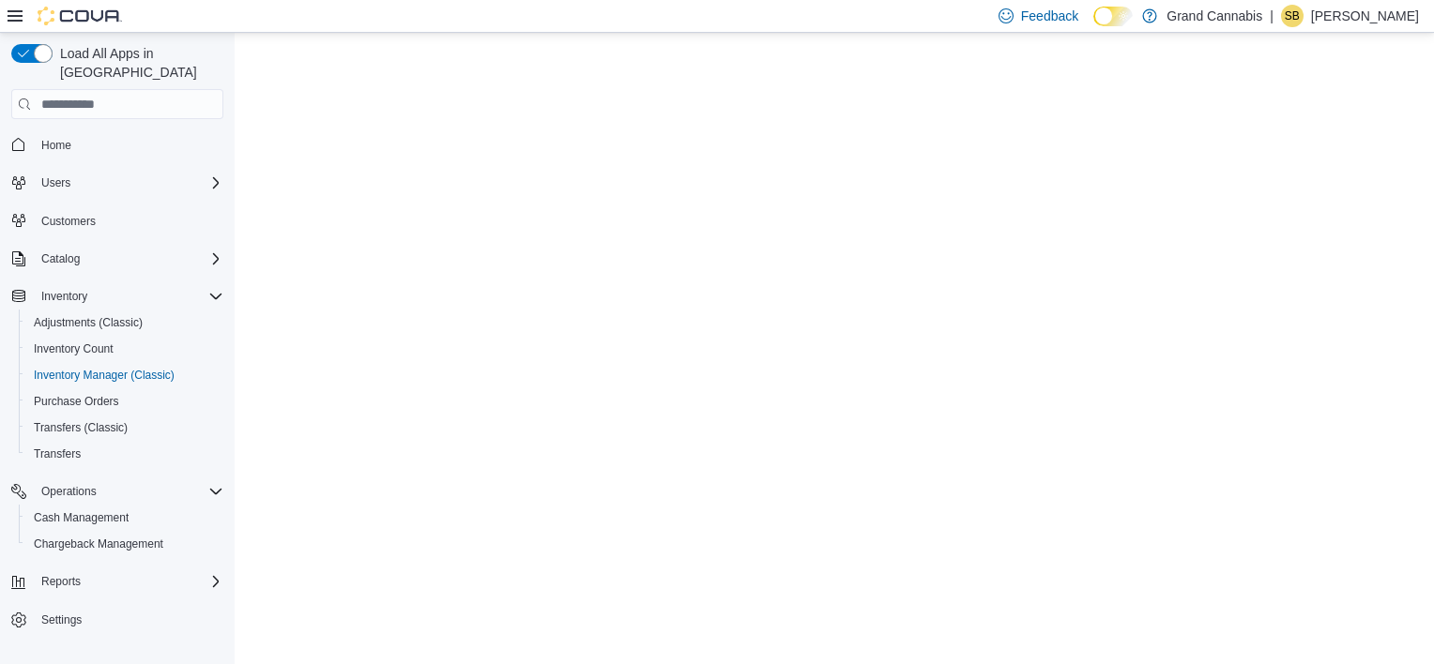 The width and height of the screenshot is (1434, 664). I want to click on a: Settings, so click(61, 620).